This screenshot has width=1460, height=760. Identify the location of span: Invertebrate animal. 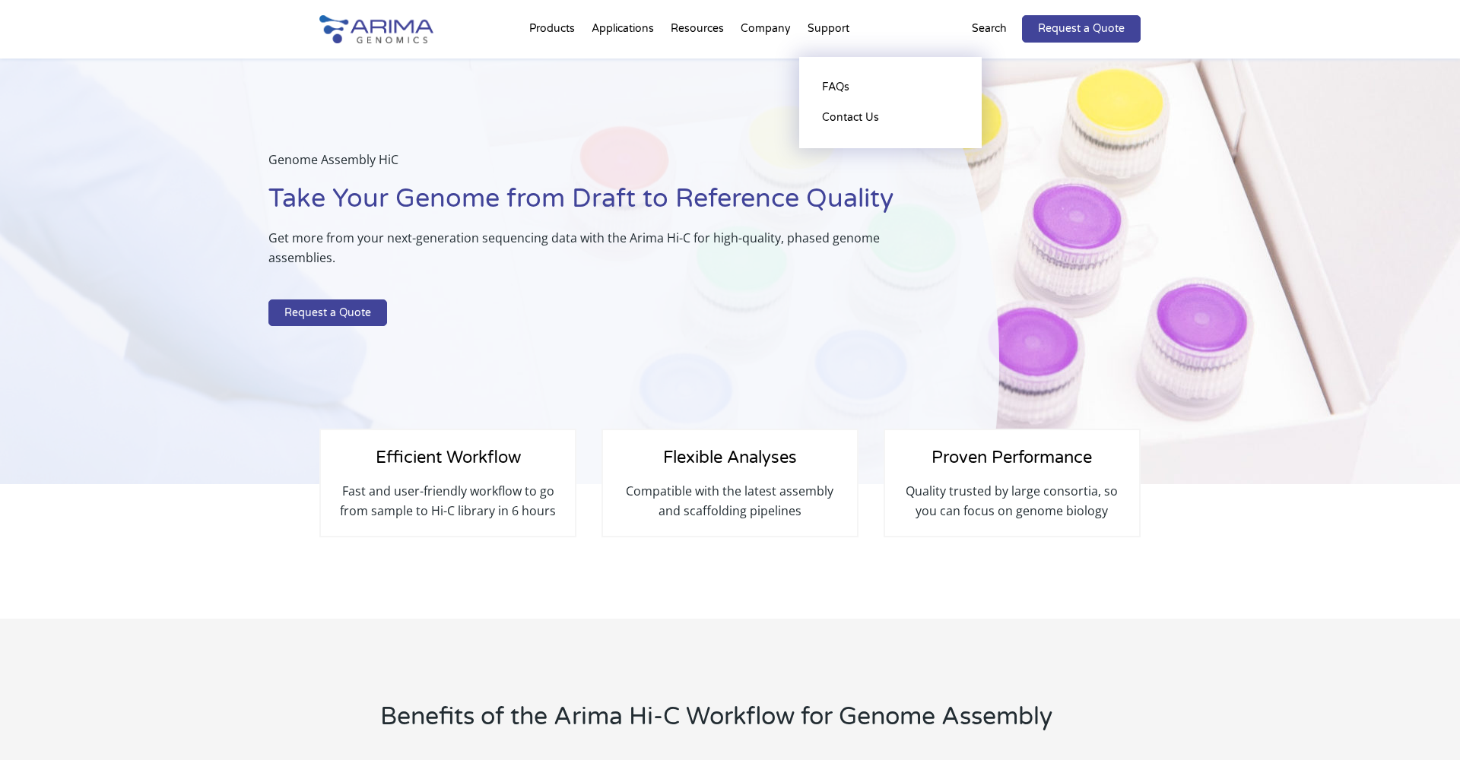
(68, 382).